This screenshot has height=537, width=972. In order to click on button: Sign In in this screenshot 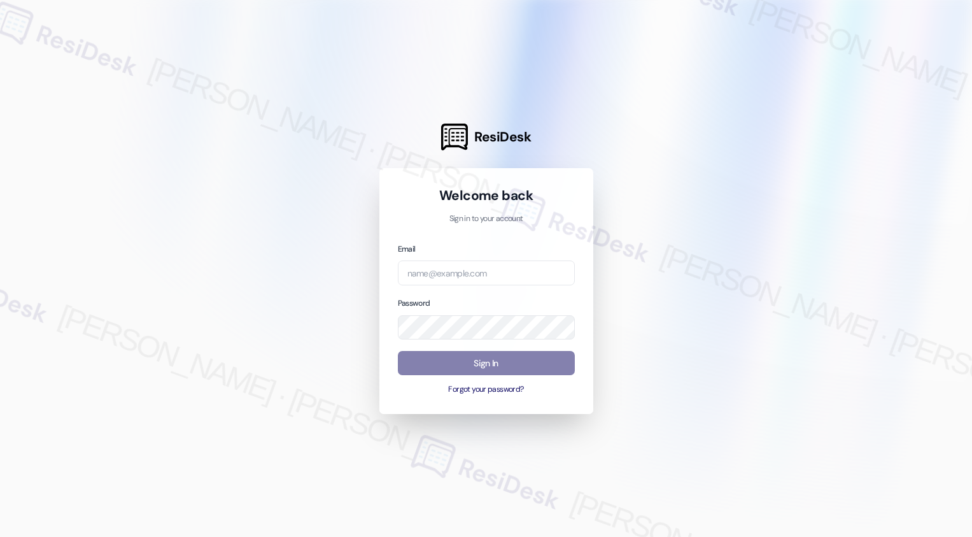, I will do `click(486, 363)`.